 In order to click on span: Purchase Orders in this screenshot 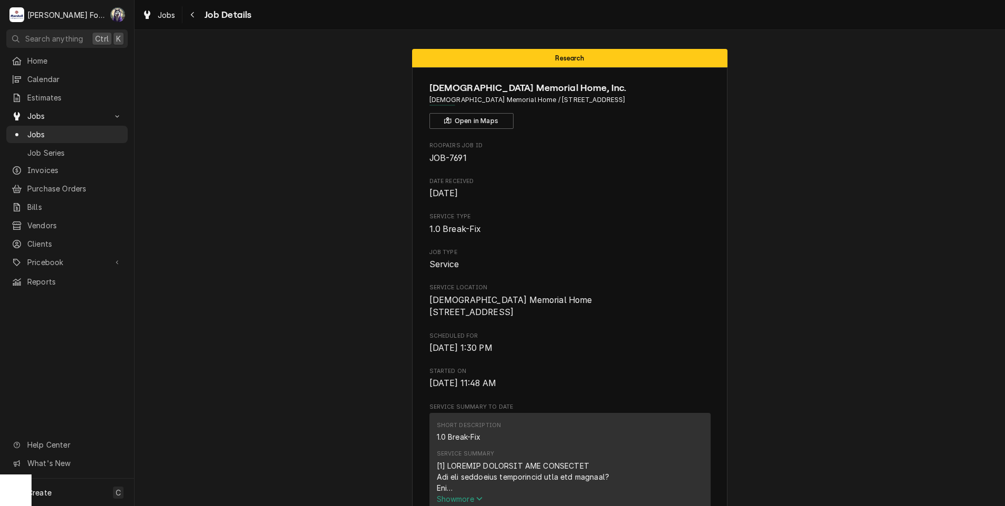, I will do `click(75, 188)`.